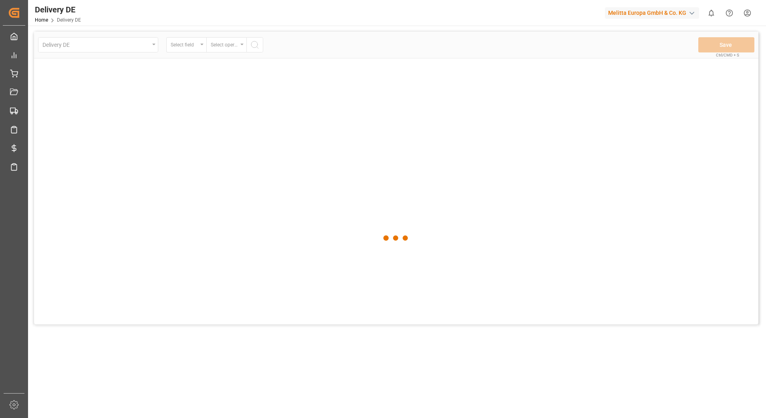 The height and width of the screenshot is (418, 766). I want to click on div: Melitta Europa GmbH & Co. KG, so click(651, 13).